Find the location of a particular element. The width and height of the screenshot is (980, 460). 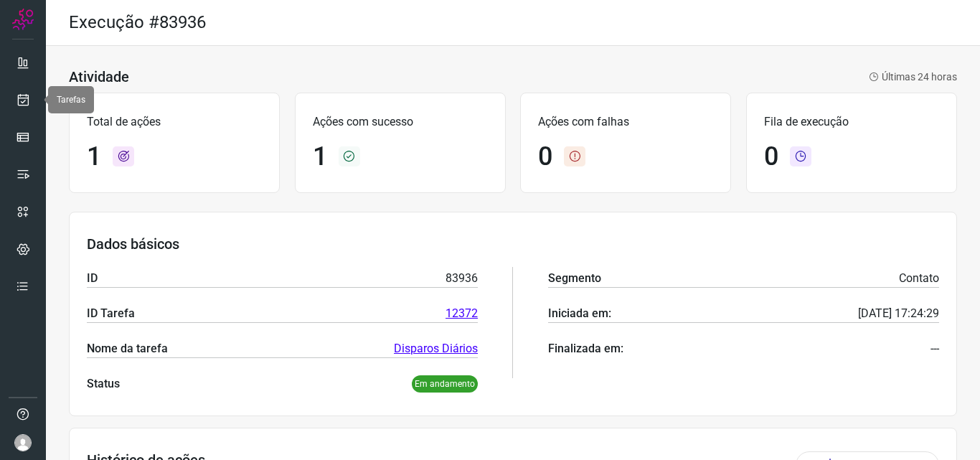

p: Últimas 24 horas is located at coordinates (912, 77).